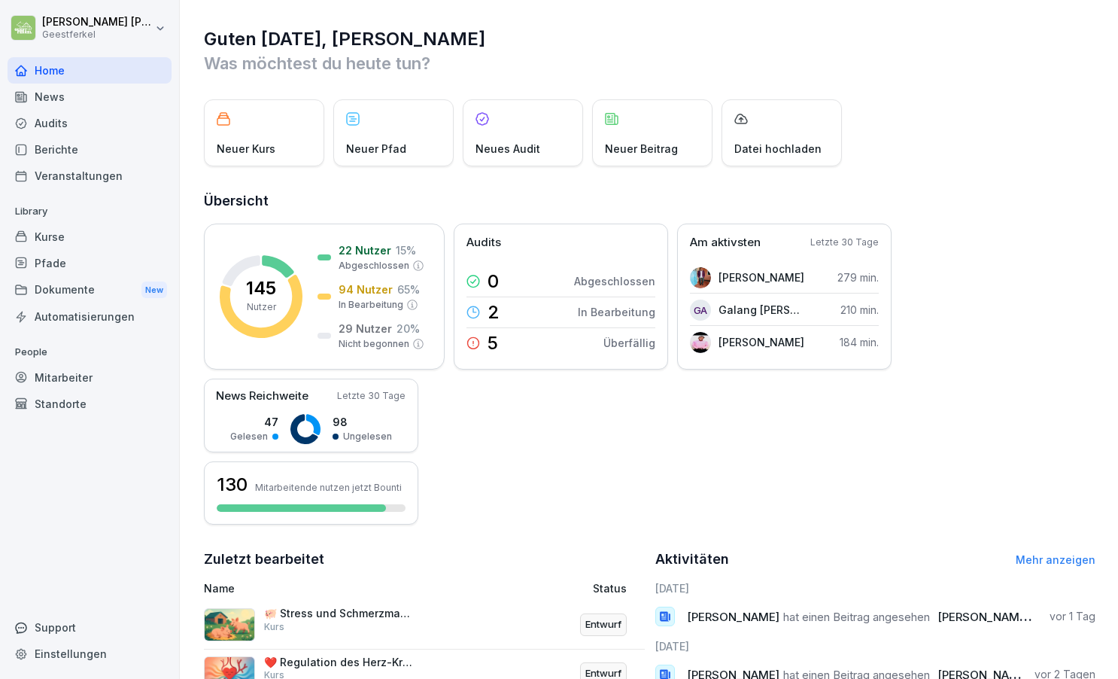 The width and height of the screenshot is (1118, 679). Describe the element at coordinates (90, 123) in the screenshot. I see `a: Audits` at that location.